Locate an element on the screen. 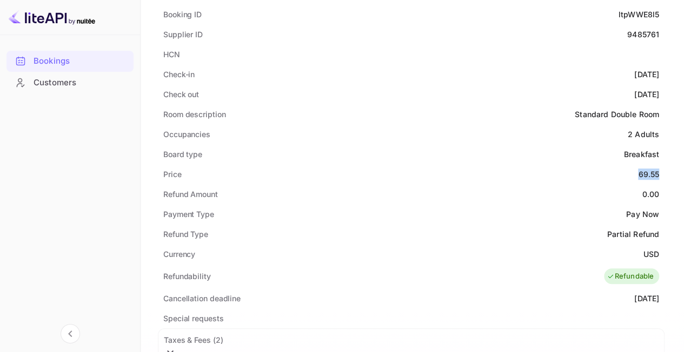 The height and width of the screenshot is (352, 684). div: Booking ID is located at coordinates (182, 14).